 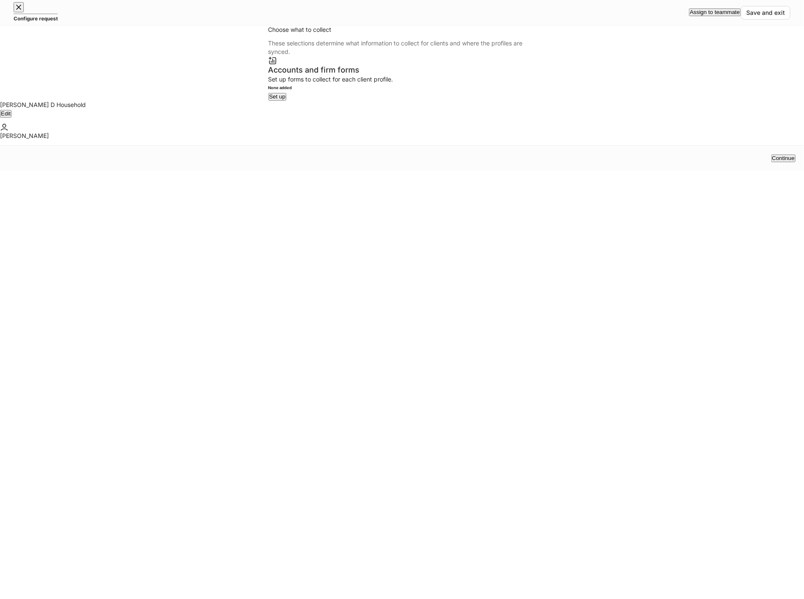 What do you see at coordinates (6, 113) in the screenshot?
I see `div: Edit` at bounding box center [6, 113].